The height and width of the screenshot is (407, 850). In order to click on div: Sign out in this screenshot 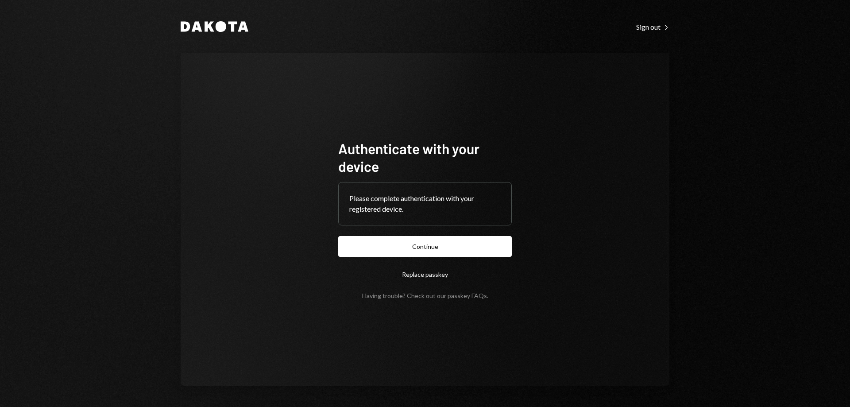, I will do `click(652, 27)`.